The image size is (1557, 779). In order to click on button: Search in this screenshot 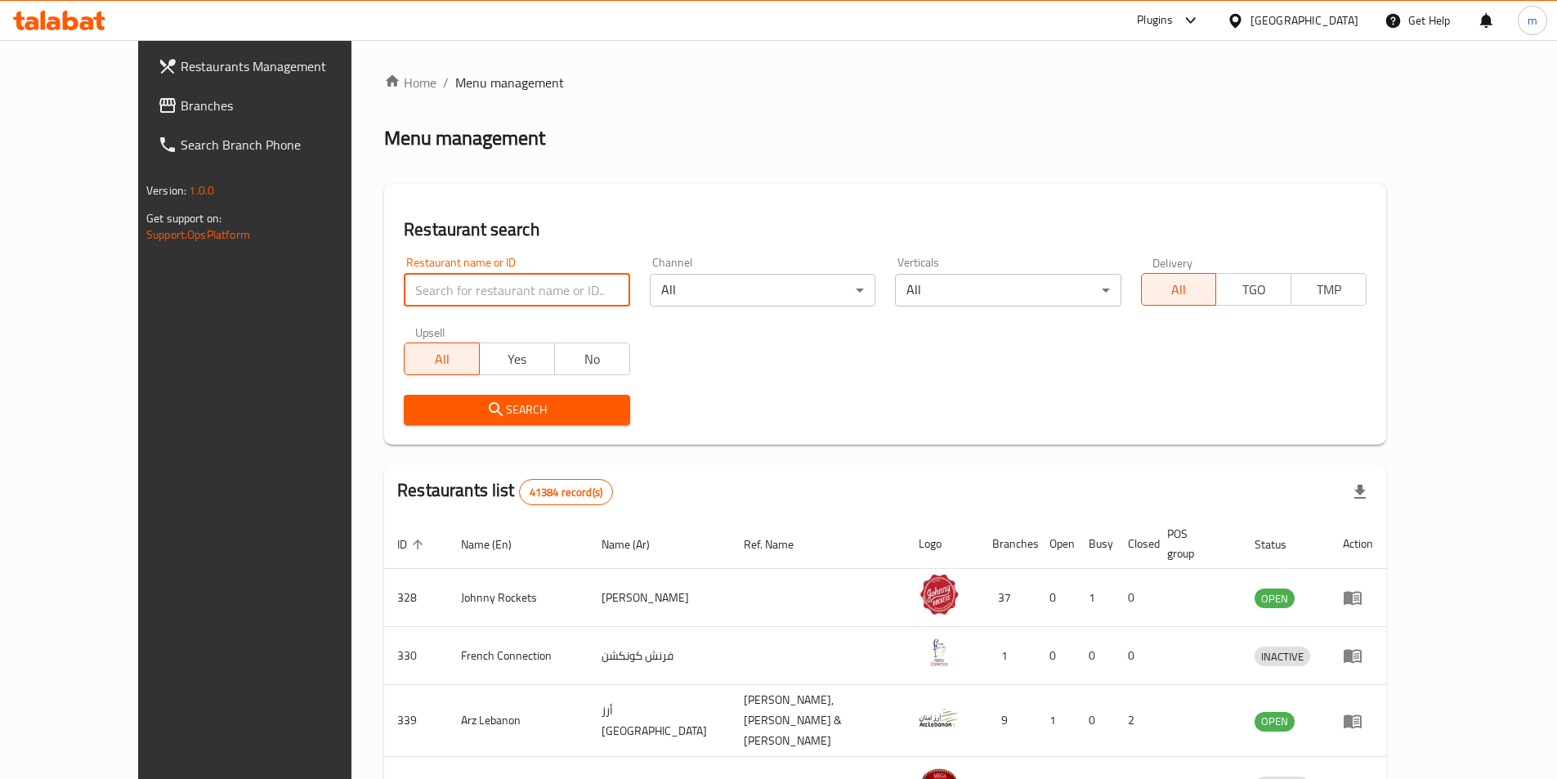, I will do `click(517, 409)`.